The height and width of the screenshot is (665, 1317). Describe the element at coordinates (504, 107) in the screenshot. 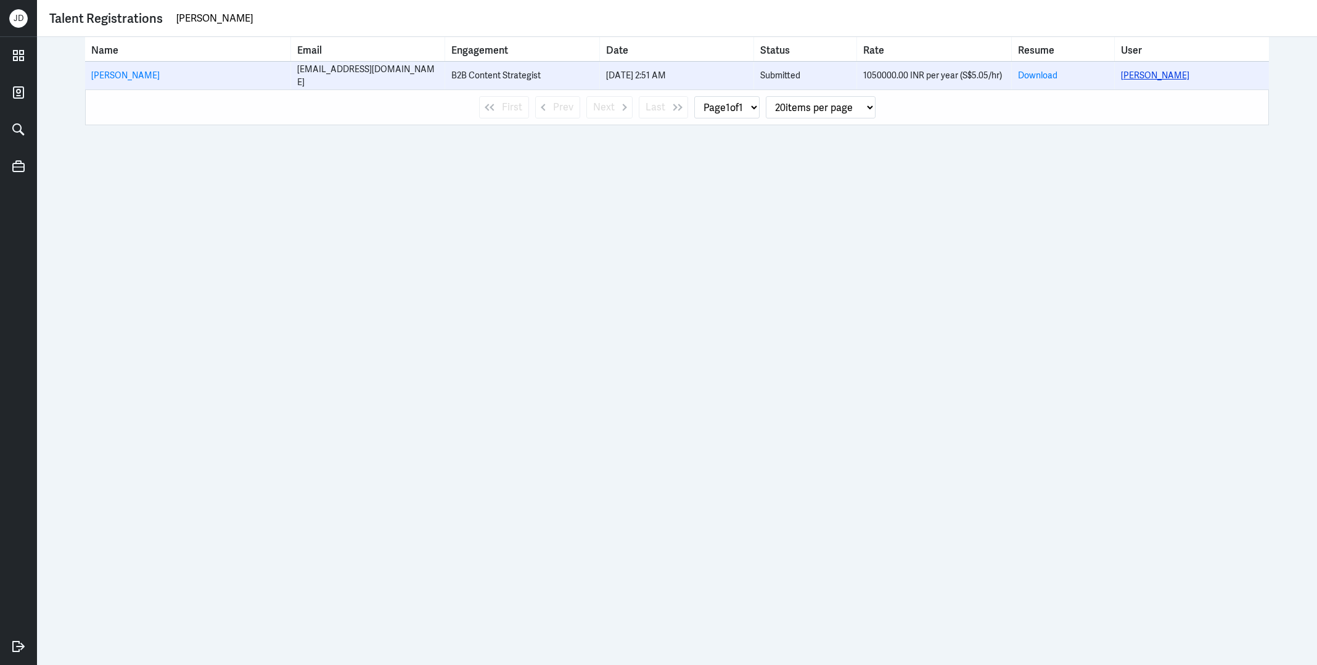

I see `button: First` at that location.